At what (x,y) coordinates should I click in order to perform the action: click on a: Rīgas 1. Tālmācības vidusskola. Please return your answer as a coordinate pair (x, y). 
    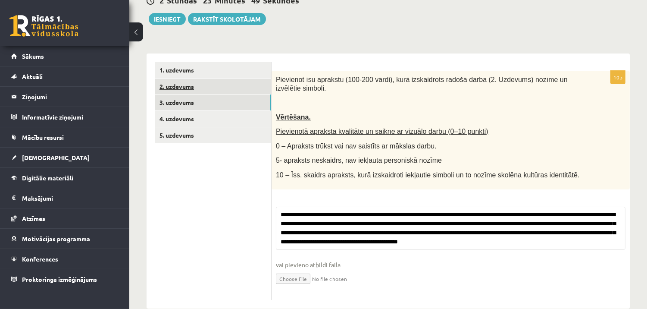
    Looking at the image, I should click on (44, 26).